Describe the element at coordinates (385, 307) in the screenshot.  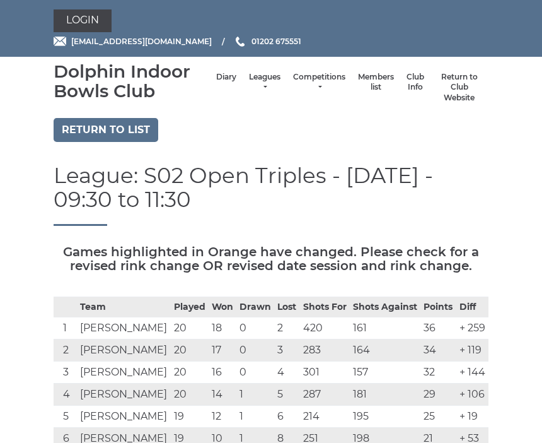
I see `th: Shots Against` at that location.